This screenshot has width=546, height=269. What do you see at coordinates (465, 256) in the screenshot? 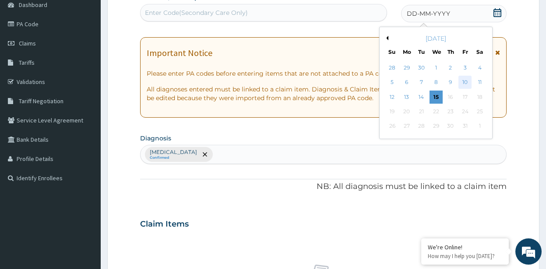
I see `p: How may I help you today?` at bounding box center [465, 256].